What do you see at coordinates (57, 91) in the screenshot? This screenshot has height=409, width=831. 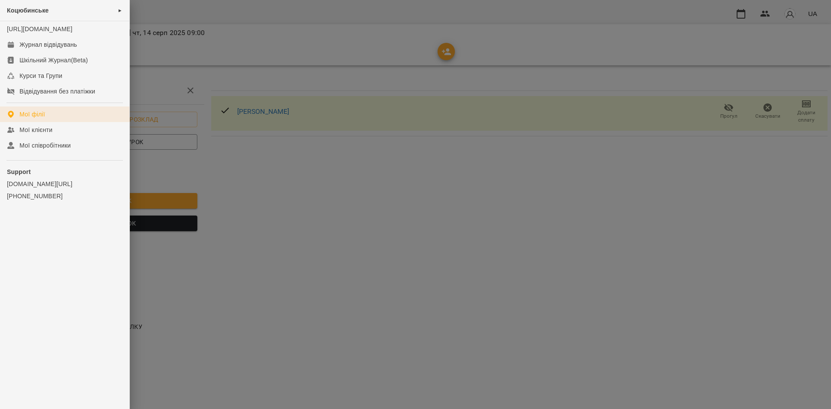 I see `div: Відвідування без платіжки` at bounding box center [57, 91].